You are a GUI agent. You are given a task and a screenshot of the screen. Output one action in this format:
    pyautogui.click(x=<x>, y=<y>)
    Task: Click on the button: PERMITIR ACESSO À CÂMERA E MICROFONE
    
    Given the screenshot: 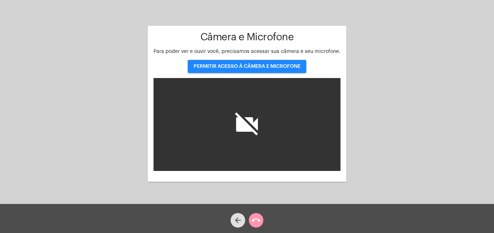 What is the action you would take?
    pyautogui.click(x=247, y=67)
    